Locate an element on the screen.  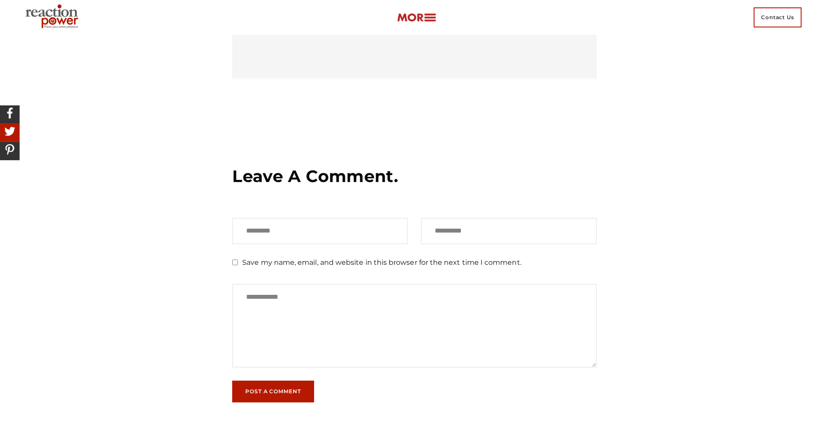
img: Share On Facebook is located at coordinates (10, 113).